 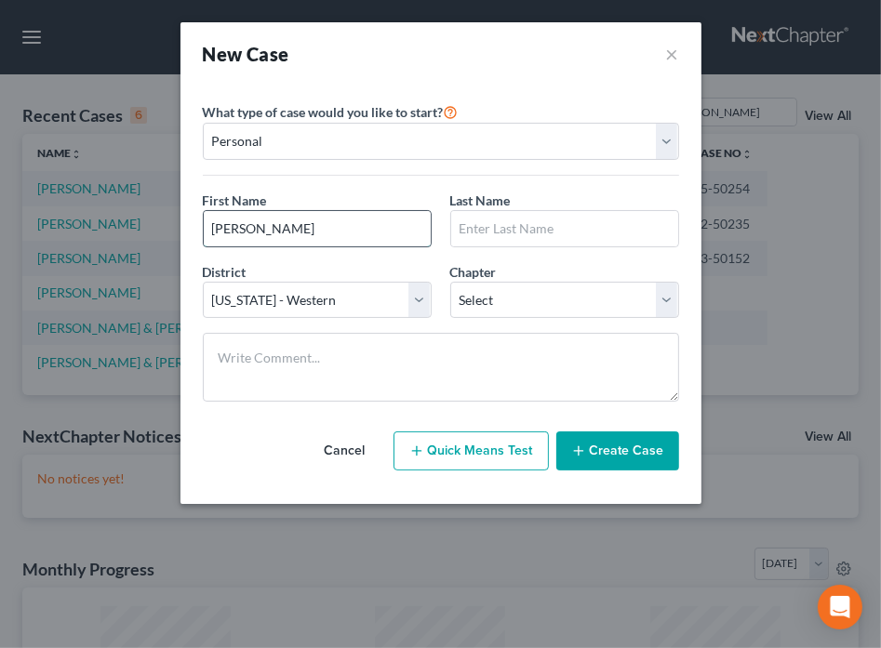 What do you see at coordinates (618, 451) in the screenshot?
I see `button: Create Case` at bounding box center [618, 451].